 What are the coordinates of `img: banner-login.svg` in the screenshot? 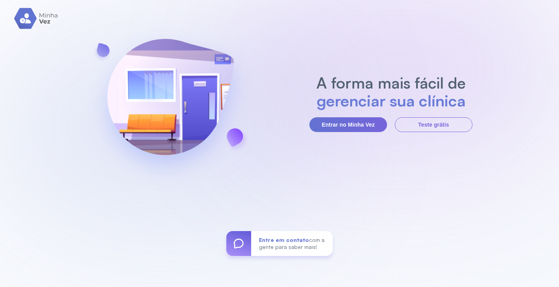 It's located at (170, 102).